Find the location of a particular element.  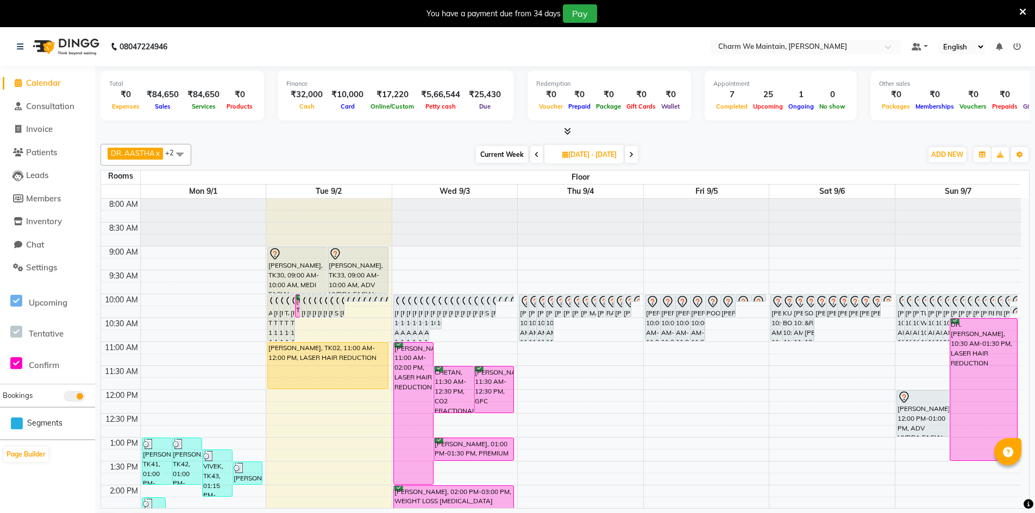

a: Leads is located at coordinates (47, 175).